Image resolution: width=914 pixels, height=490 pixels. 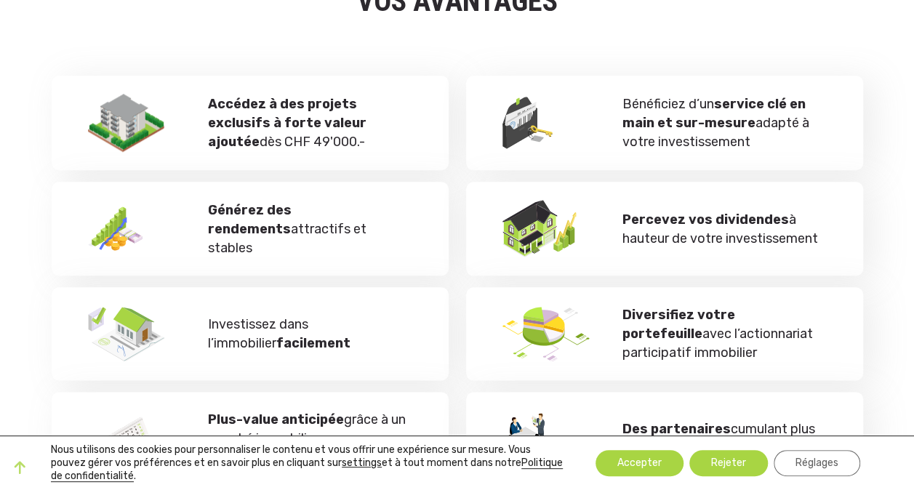 What do you see at coordinates (546, 334) in the screenshot?
I see `img: Diversifiez` at bounding box center [546, 334].